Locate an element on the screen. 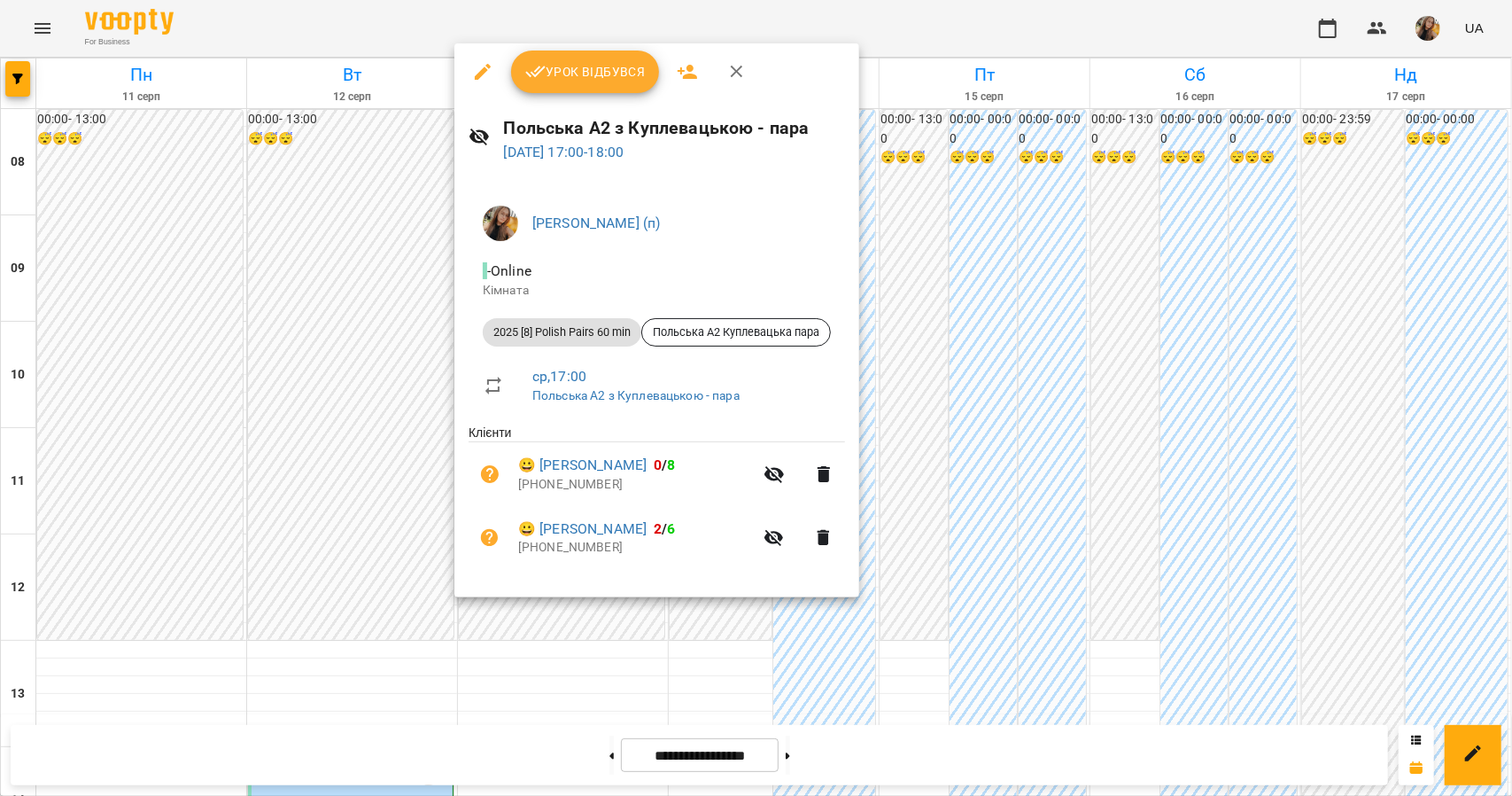  span: 8 is located at coordinates (671, 464).